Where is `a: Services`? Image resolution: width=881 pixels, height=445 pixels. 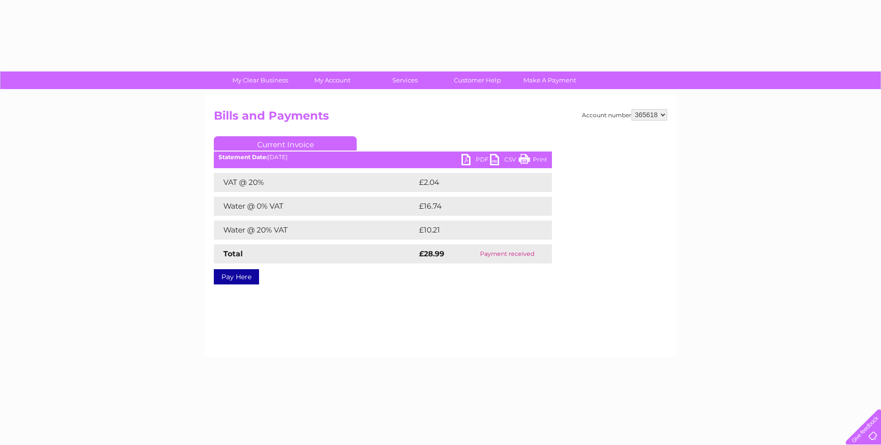
a: Services is located at coordinates (405, 80).